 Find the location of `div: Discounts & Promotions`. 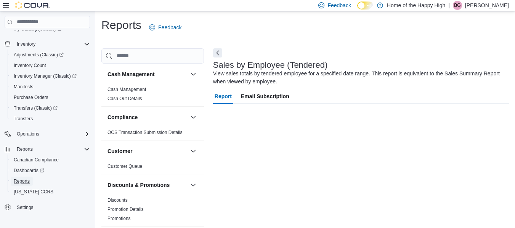

div: Discounts & Promotions is located at coordinates (152, 211).